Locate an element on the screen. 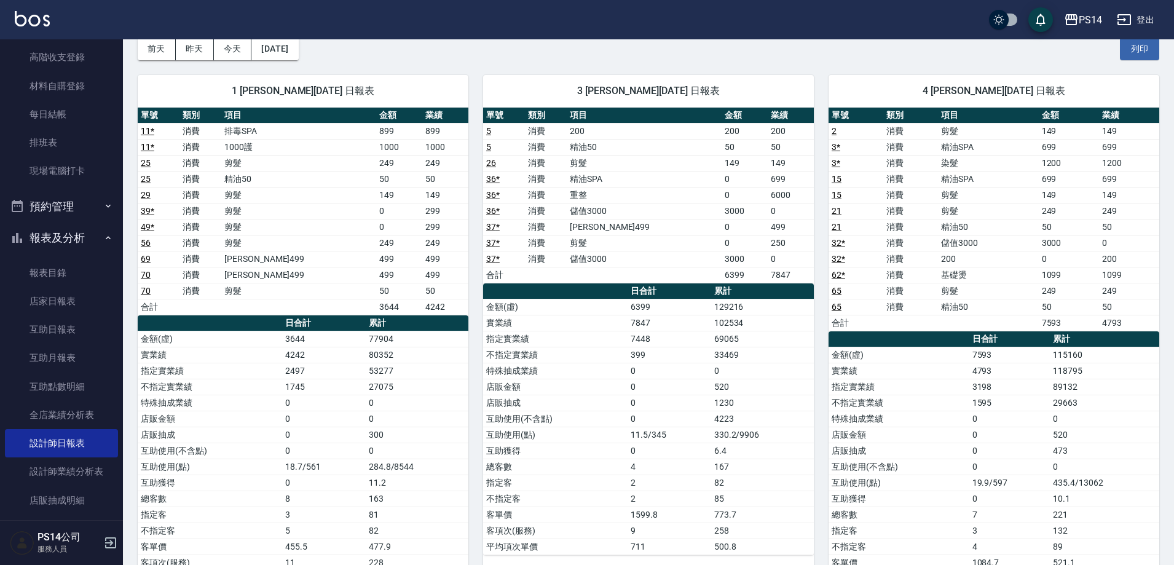  th: 累計 is located at coordinates (1105, 339).